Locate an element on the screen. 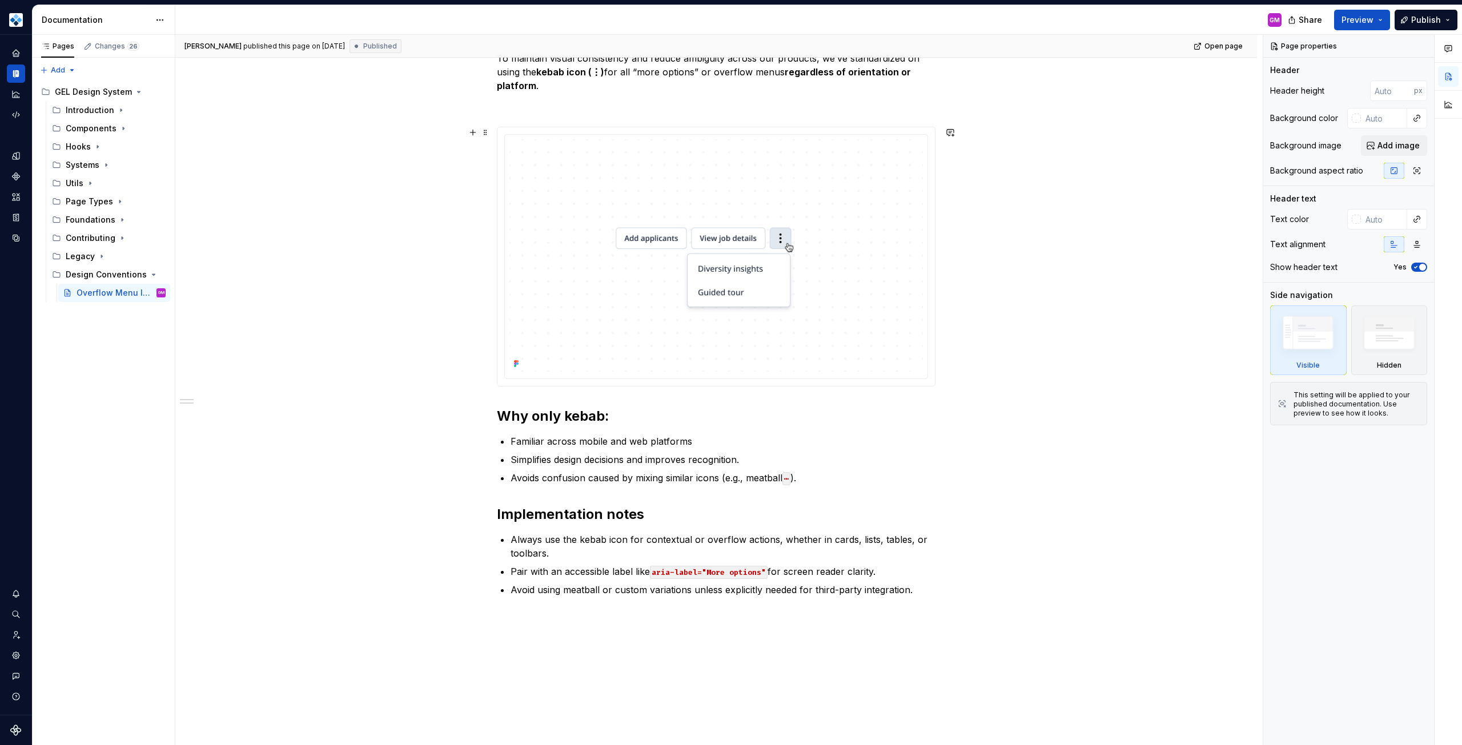 The width and height of the screenshot is (1462, 745). span: 26 is located at coordinates (133, 46).